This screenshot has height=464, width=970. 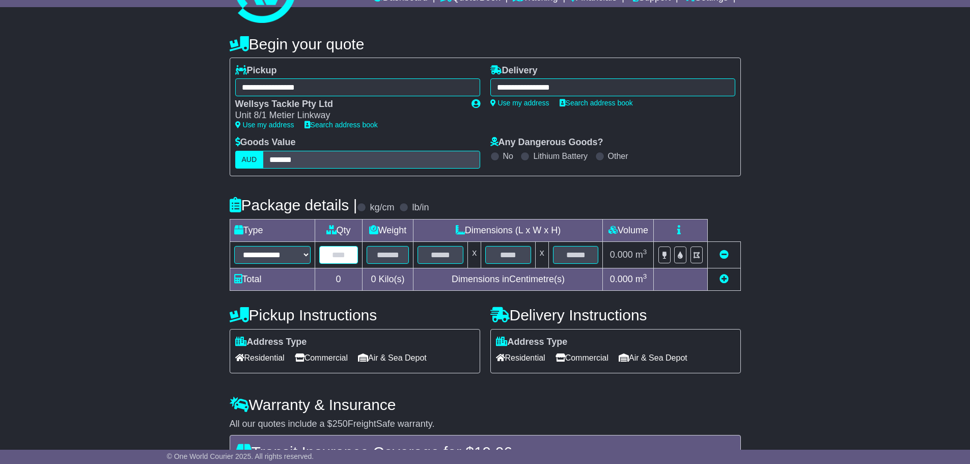 What do you see at coordinates (250, 159) in the screenshot?
I see `label: AUD` at bounding box center [250, 159].